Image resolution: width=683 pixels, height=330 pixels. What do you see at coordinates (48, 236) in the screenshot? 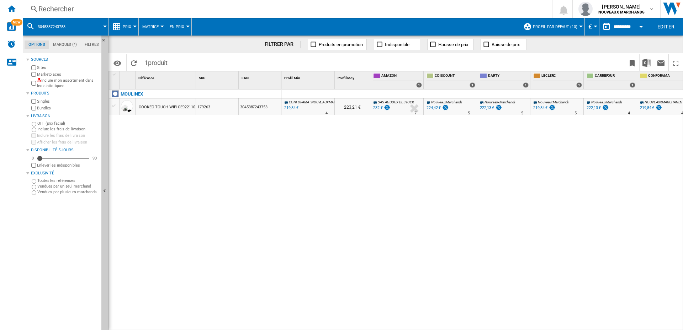
I see `button: Start recording` at bounding box center [48, 236].